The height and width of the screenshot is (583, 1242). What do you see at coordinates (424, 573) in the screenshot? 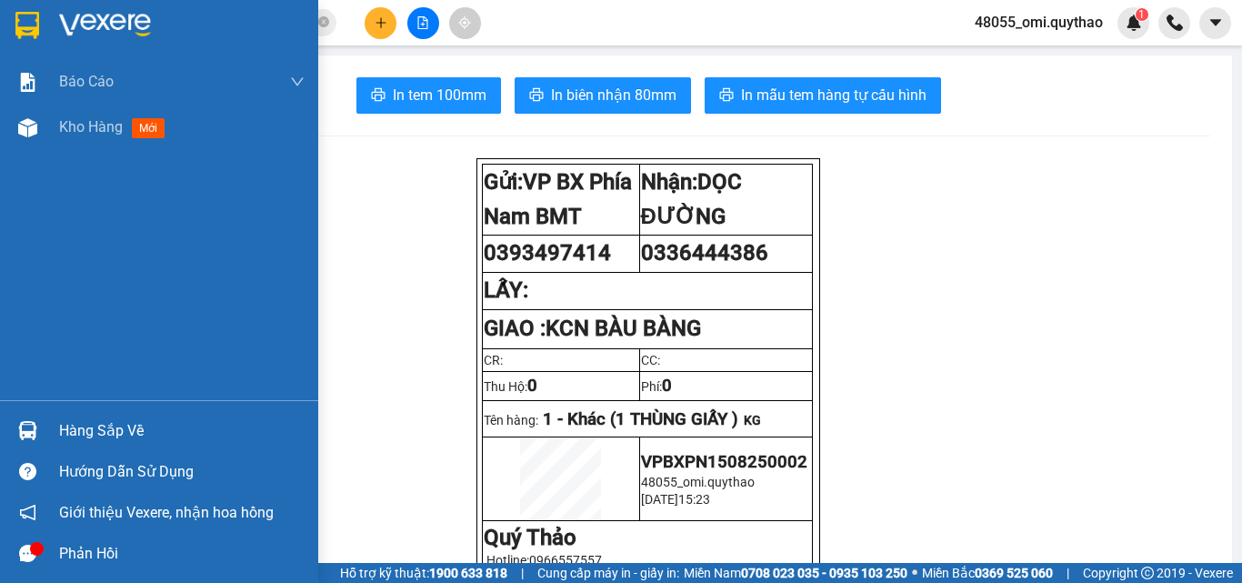
I see `span: Hỗ trợ kỹ thuật:` at bounding box center [424, 573].